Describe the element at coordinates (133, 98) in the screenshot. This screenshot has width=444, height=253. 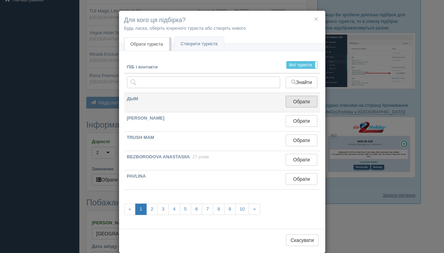
I see `b: ДЫМ` at that location.